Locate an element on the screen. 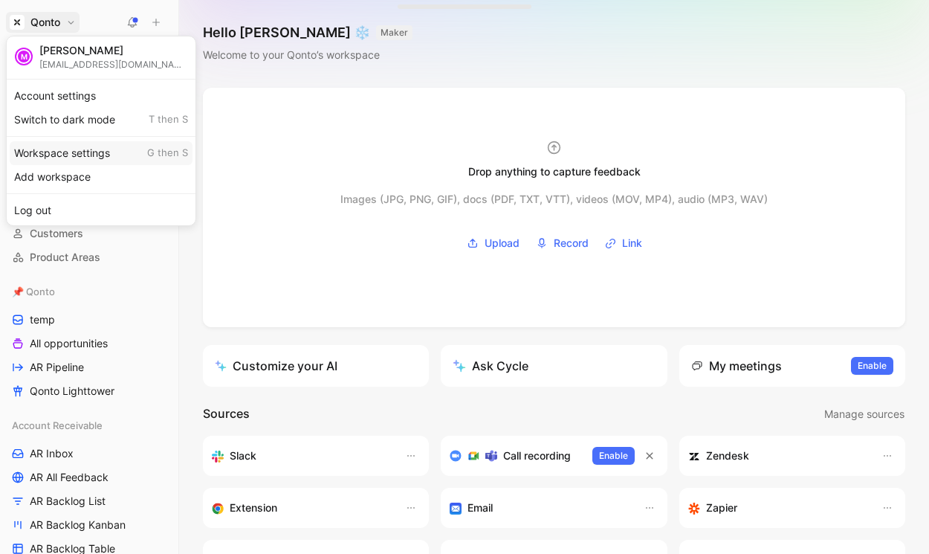  span: T then S is located at coordinates (168, 120).